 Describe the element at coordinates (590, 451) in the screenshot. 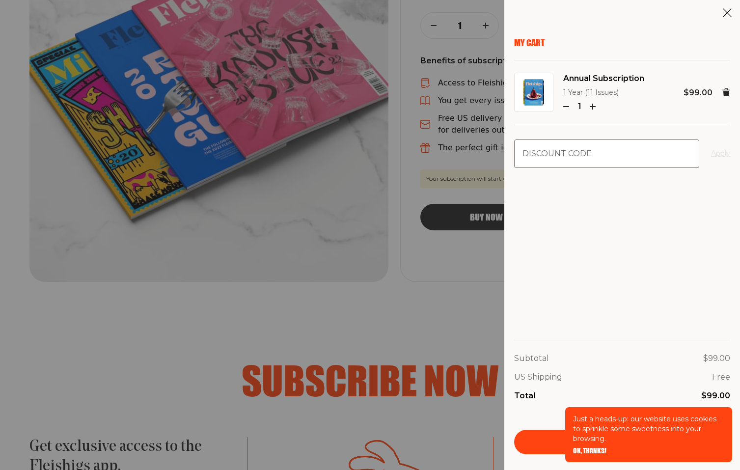

I see `span: OK, THANKS!` at that location.